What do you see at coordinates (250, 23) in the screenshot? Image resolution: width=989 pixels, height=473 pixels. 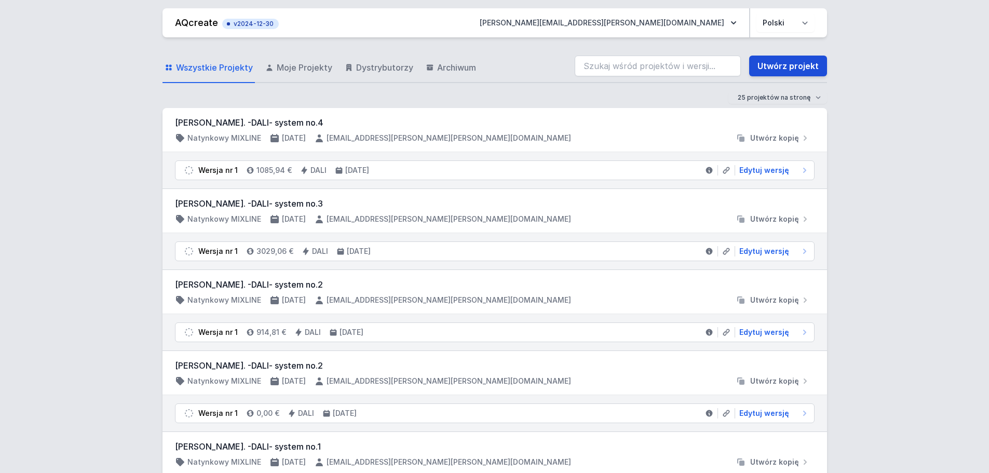 I see `button: v2024-12-30` at bounding box center [250, 23].